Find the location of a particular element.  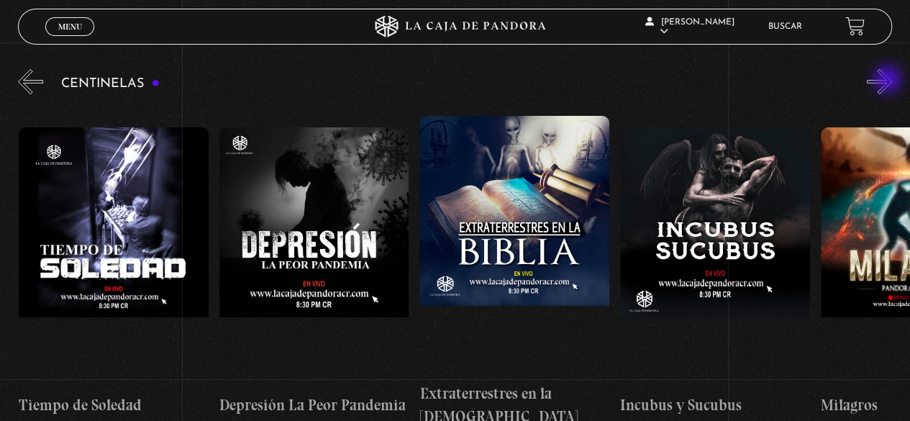

h4: Incubus y Sucubus is located at coordinates (715, 405).